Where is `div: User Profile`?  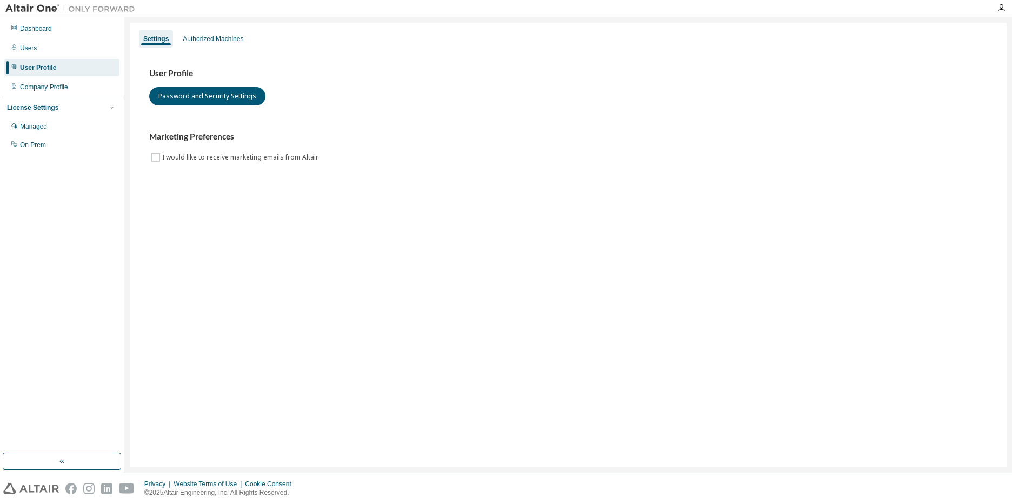
div: User Profile is located at coordinates (38, 68).